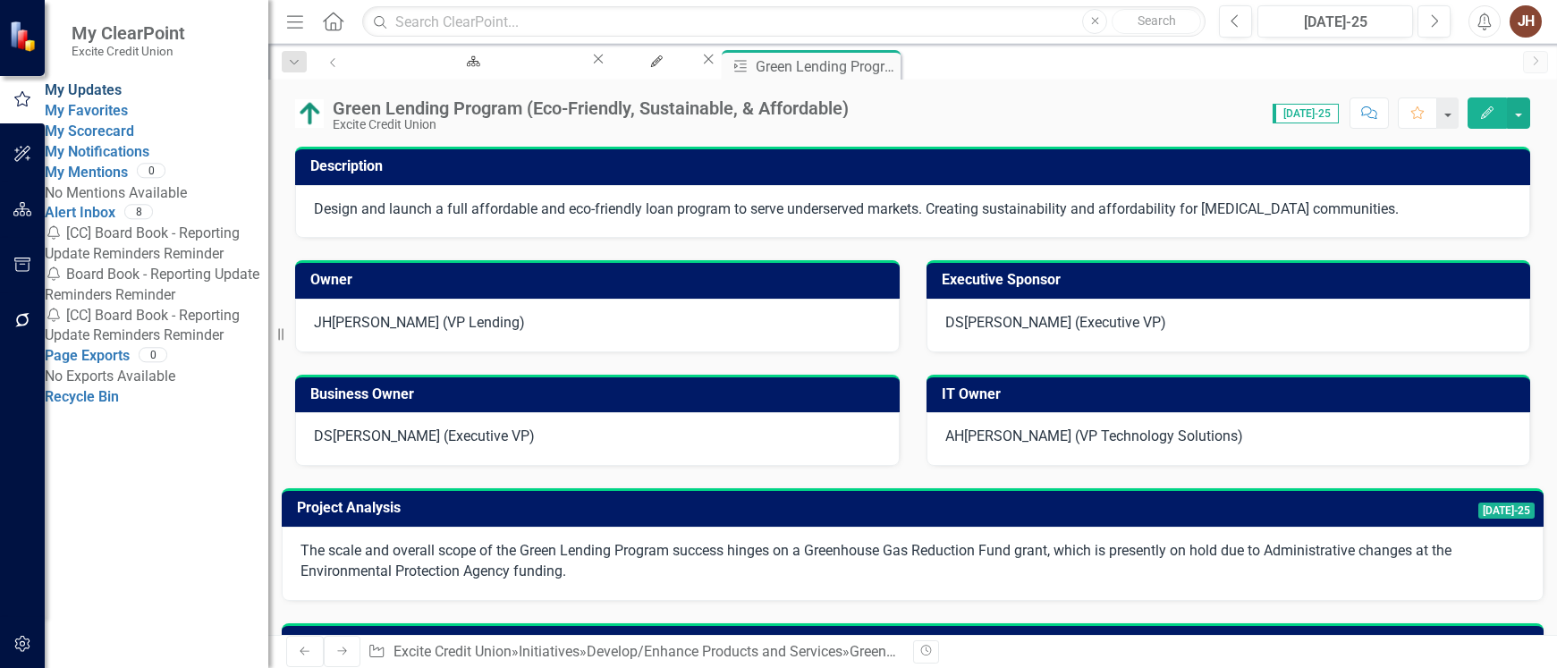 The width and height of the screenshot is (1557, 668). Describe the element at coordinates (452, 651) in the screenshot. I see `a: Excite Credit Union` at that location.